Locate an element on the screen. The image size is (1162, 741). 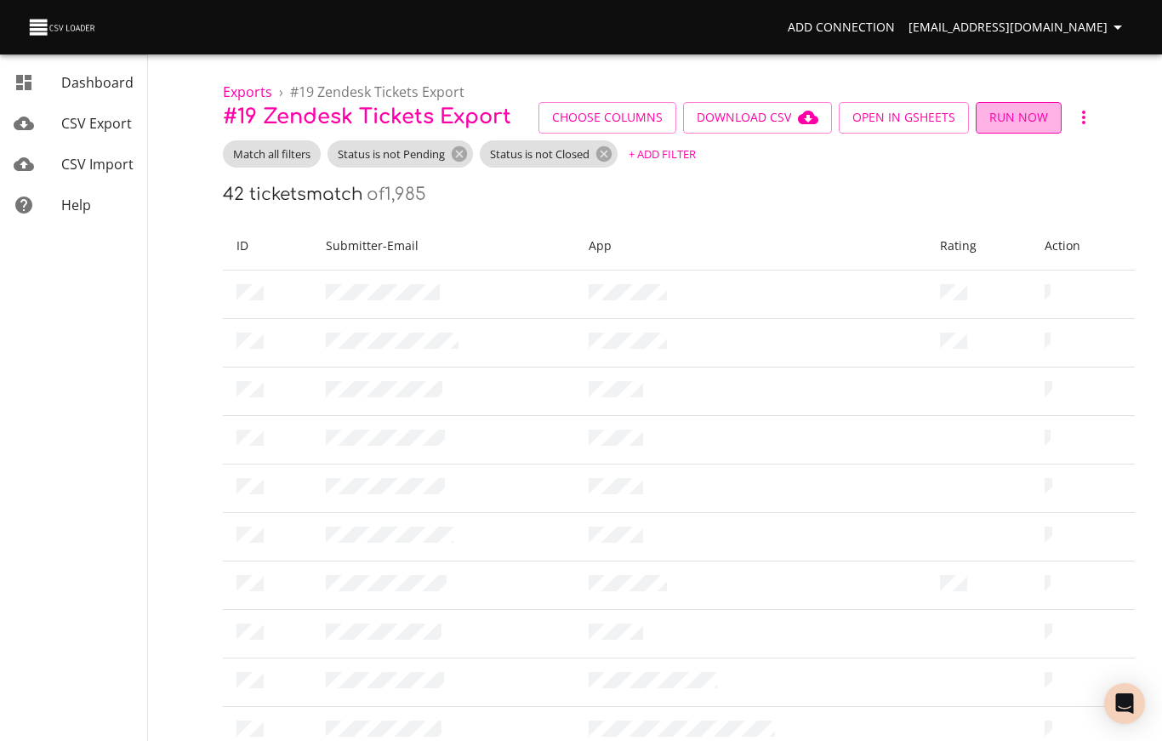
span: CSV Export is located at coordinates (96, 123).